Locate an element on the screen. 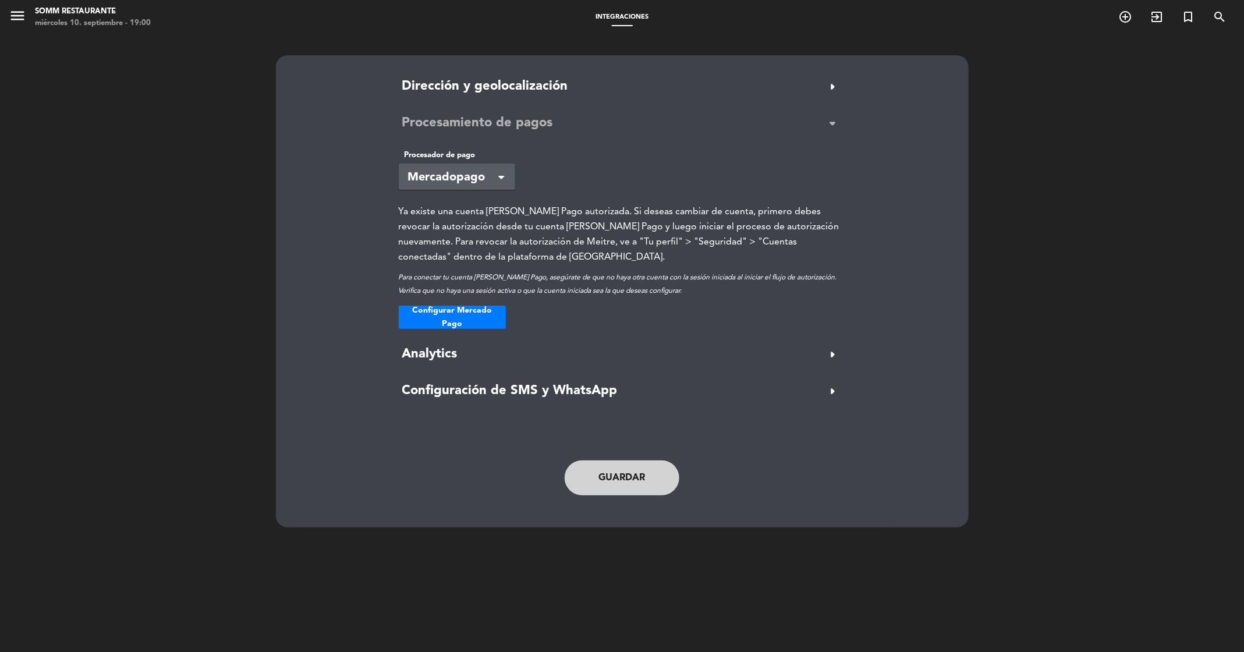  i: menu is located at coordinates (17, 16).